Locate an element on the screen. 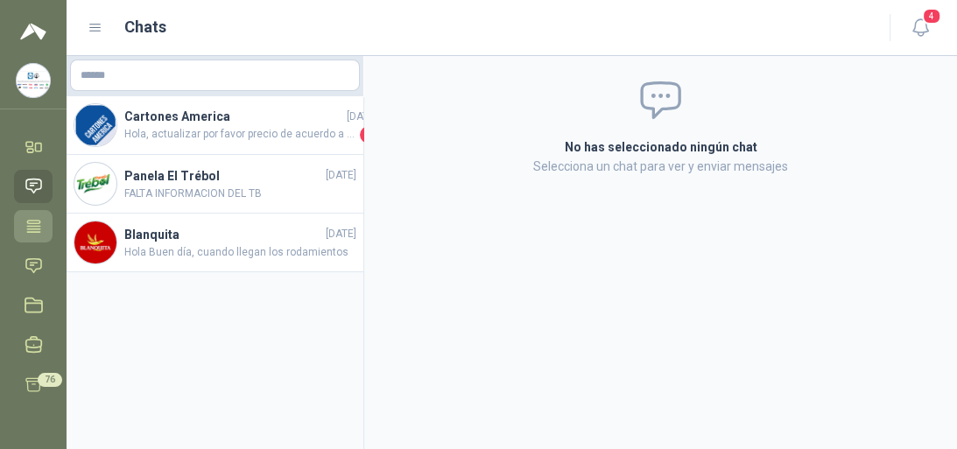 The height and width of the screenshot is (449, 957). a: 76 is located at coordinates (33, 384).